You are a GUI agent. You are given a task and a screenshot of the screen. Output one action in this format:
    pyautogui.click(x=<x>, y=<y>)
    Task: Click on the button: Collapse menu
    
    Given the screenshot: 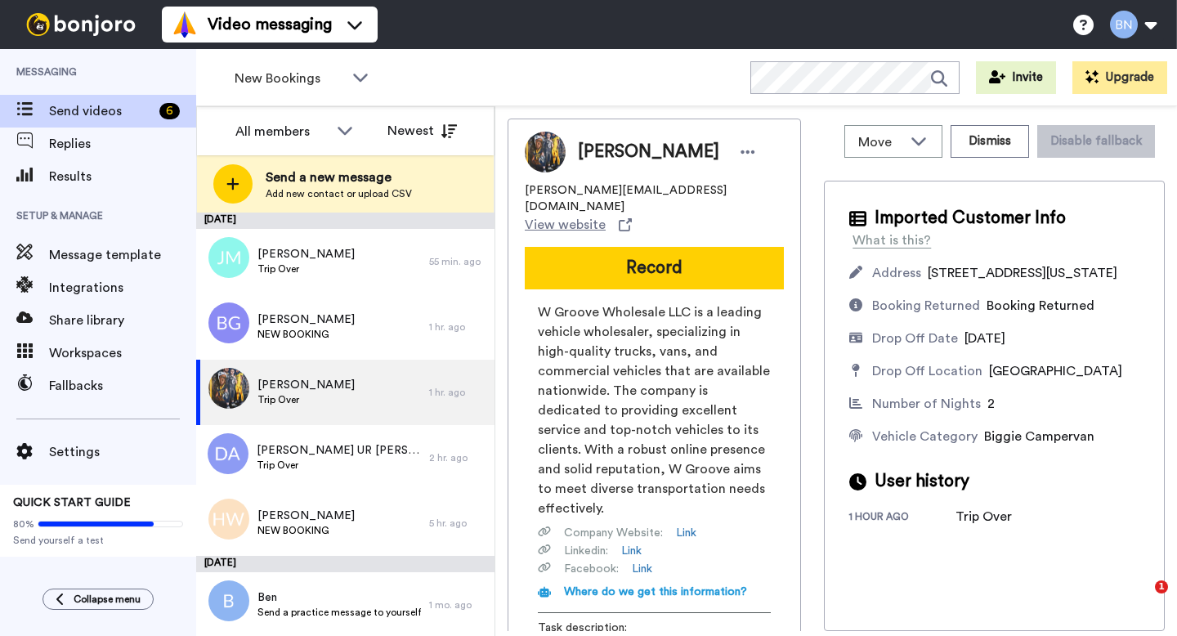 What is the action you would take?
    pyautogui.click(x=98, y=599)
    